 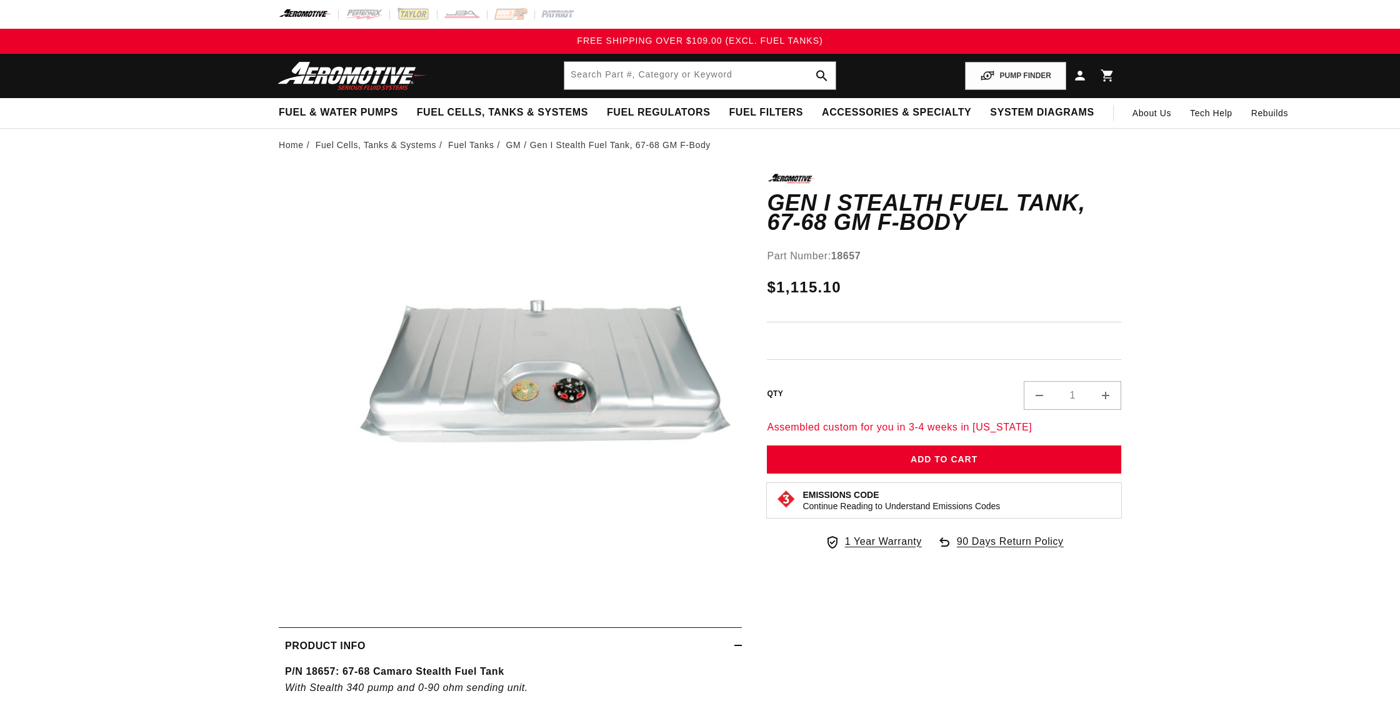 I want to click on span: Accessories & Specialty, so click(x=896, y=112).